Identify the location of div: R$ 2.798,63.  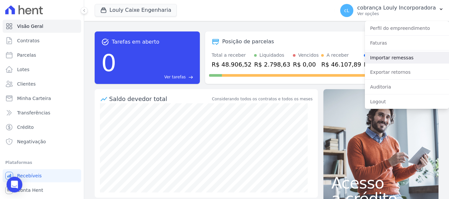
(272, 64).